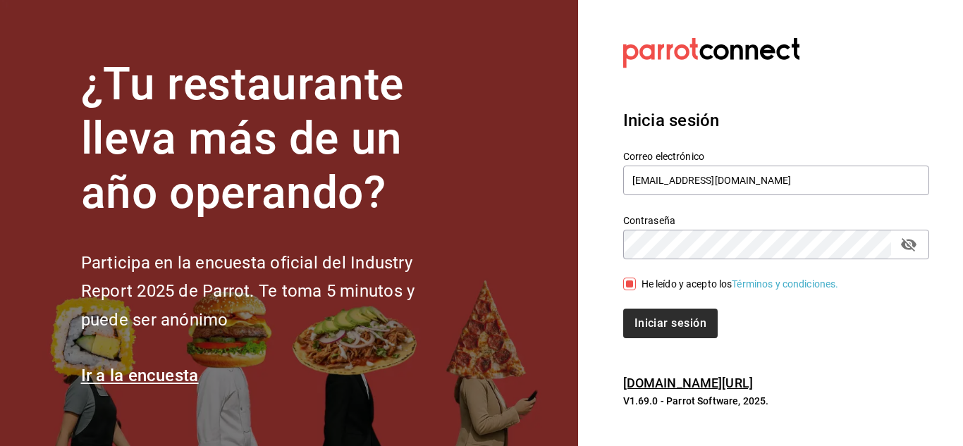 The height and width of the screenshot is (446, 963). I want to click on a: Ir a la encuesta, so click(140, 376).